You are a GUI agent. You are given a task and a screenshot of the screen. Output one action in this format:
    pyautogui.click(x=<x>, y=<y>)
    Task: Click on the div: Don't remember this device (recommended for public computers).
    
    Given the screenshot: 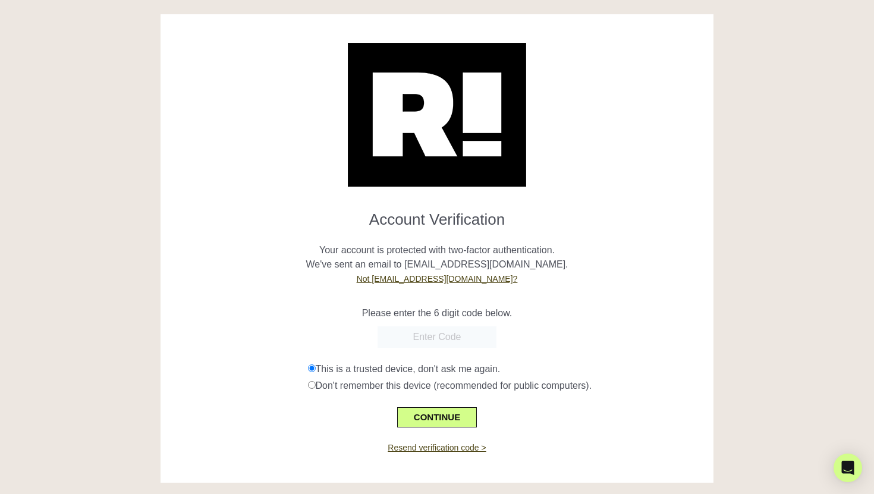 What is the action you would take?
    pyautogui.click(x=506, y=386)
    